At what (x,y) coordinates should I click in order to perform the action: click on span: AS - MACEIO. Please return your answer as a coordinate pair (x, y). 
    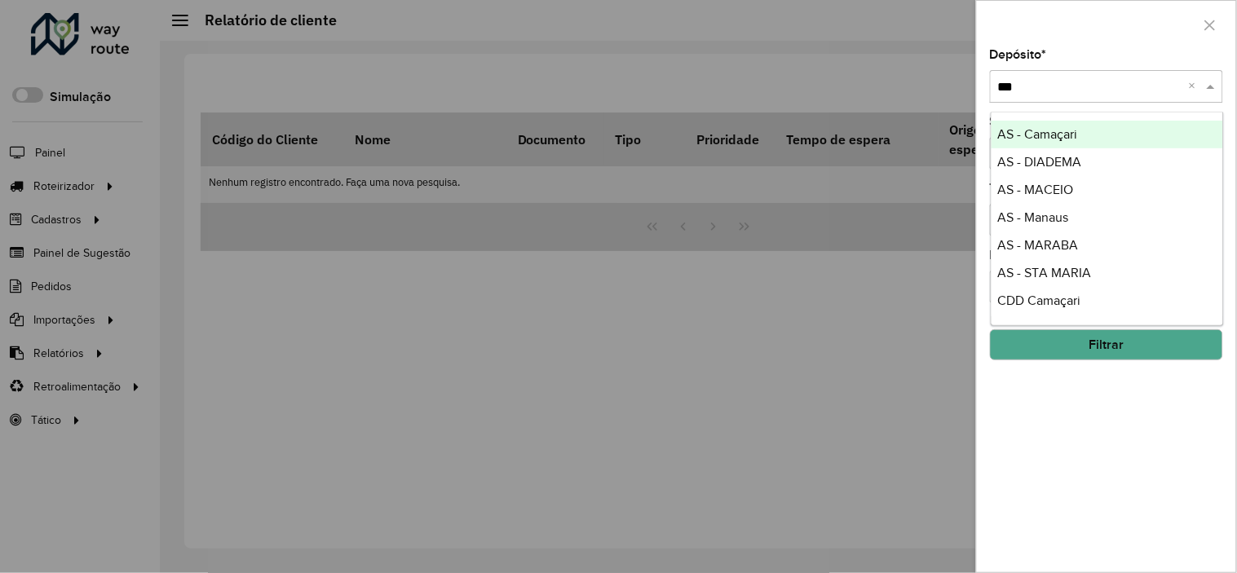
    Looking at the image, I should click on (1036, 189).